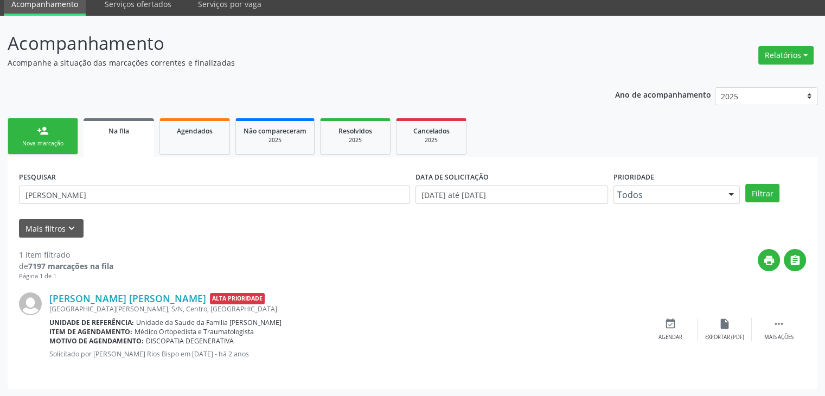 The width and height of the screenshot is (825, 396). Describe the element at coordinates (66, 254) in the screenshot. I see `div: 1 item filtrado` at that location.